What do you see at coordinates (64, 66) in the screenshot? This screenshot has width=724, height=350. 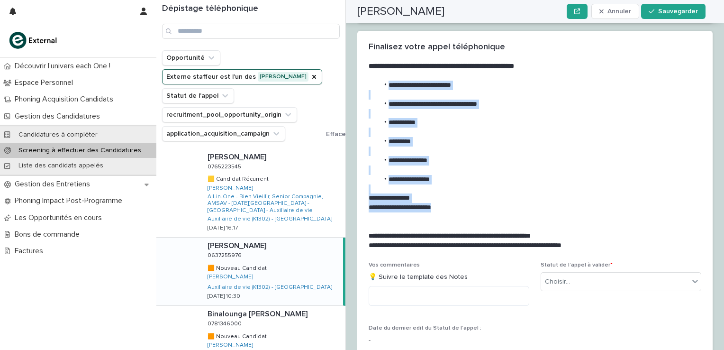 I see `p: Découvrir l’univers each One !` at bounding box center [64, 66].